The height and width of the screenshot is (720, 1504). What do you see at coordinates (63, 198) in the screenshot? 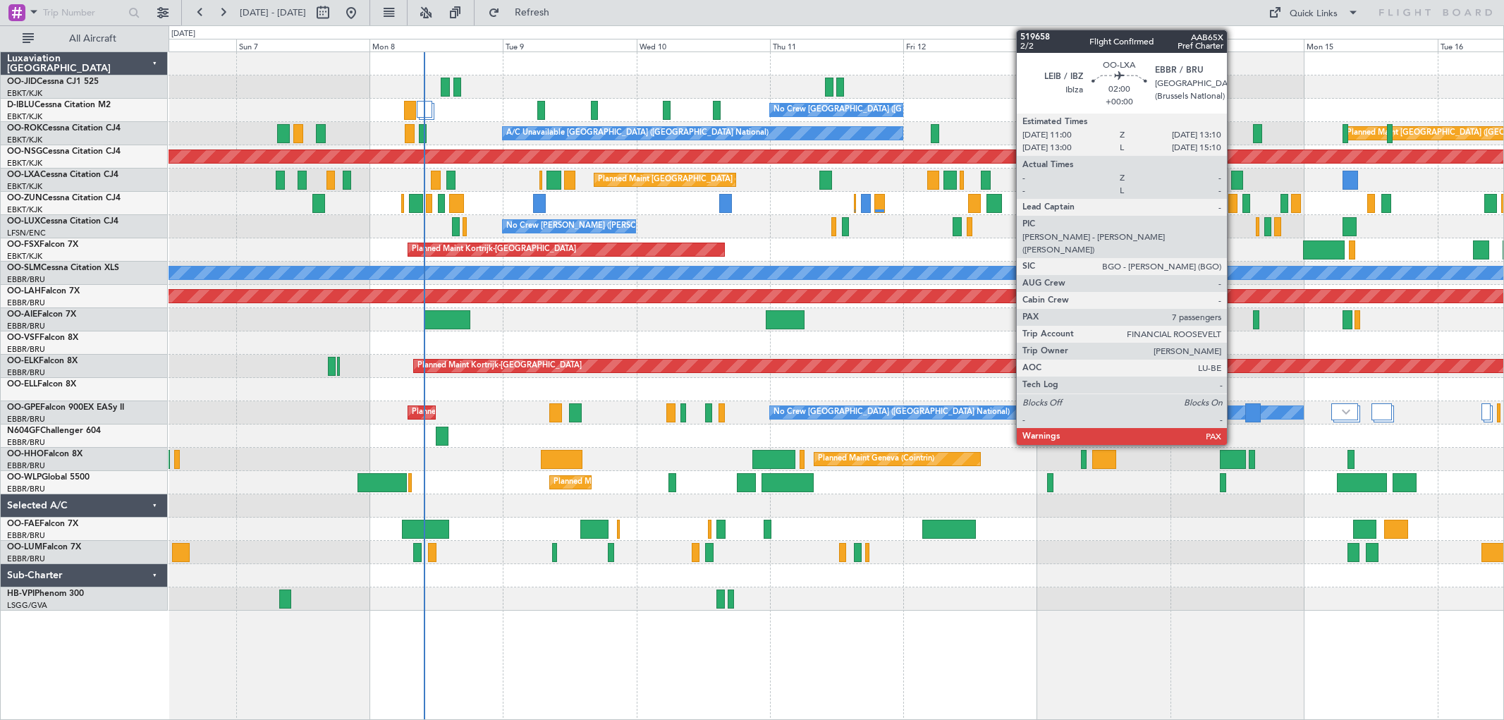
I see `a: OO-ZUNCessna Citation CJ4` at bounding box center [63, 198].